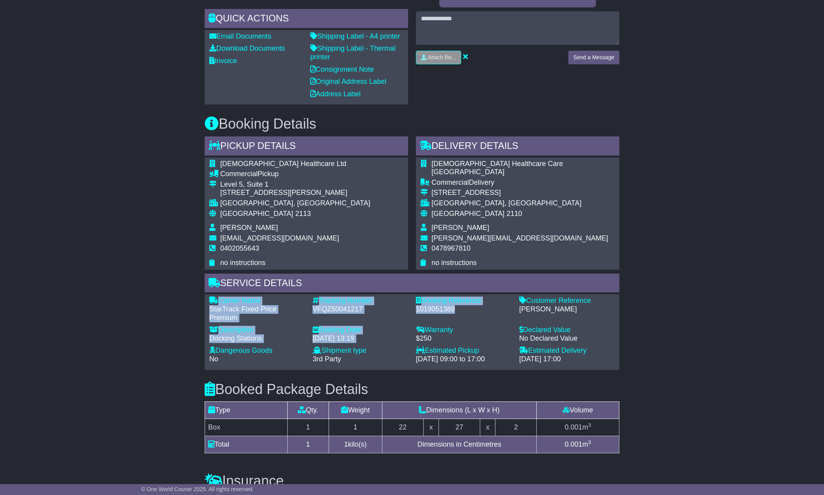 This screenshot has width=824, height=495. I want to click on div: Estimated Delivery, so click(567, 351).